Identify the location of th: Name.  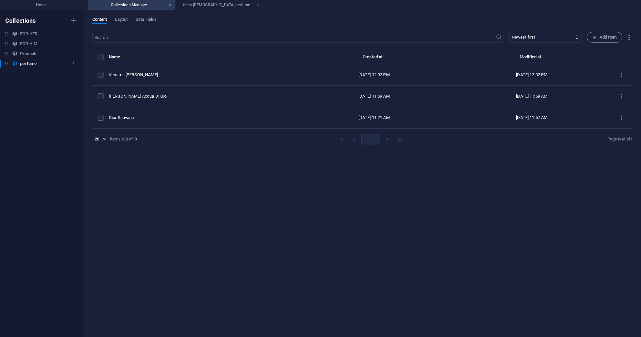
(202, 59).